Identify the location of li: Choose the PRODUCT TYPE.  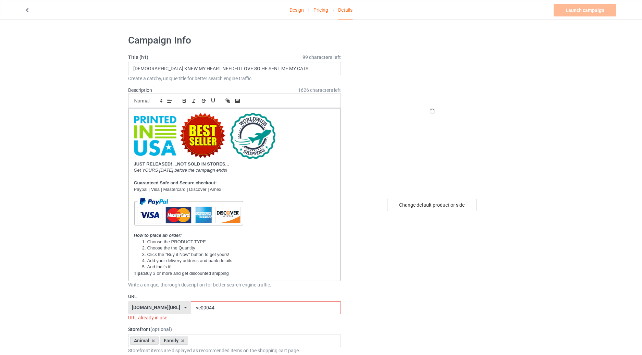
(238, 242).